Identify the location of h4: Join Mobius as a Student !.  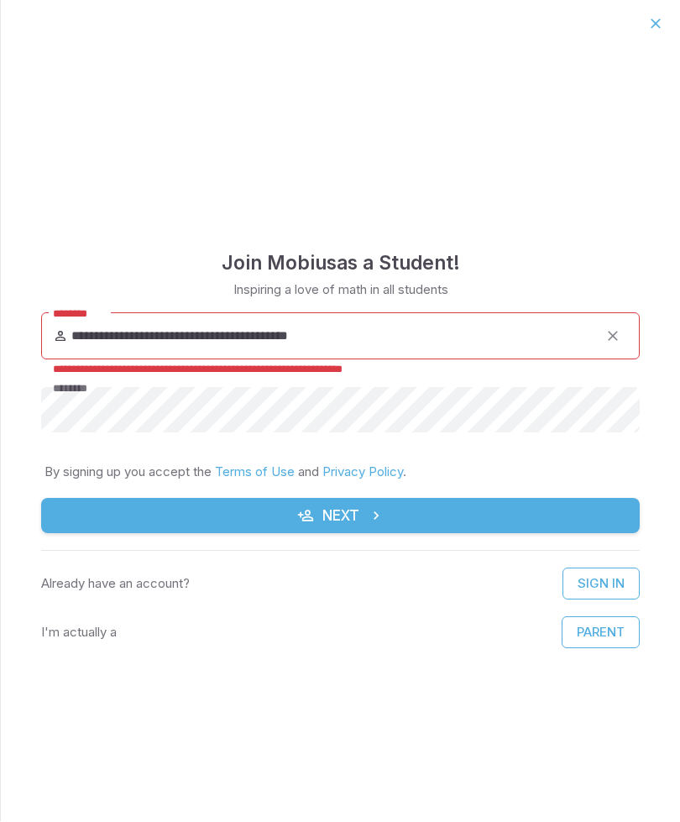
(341, 264).